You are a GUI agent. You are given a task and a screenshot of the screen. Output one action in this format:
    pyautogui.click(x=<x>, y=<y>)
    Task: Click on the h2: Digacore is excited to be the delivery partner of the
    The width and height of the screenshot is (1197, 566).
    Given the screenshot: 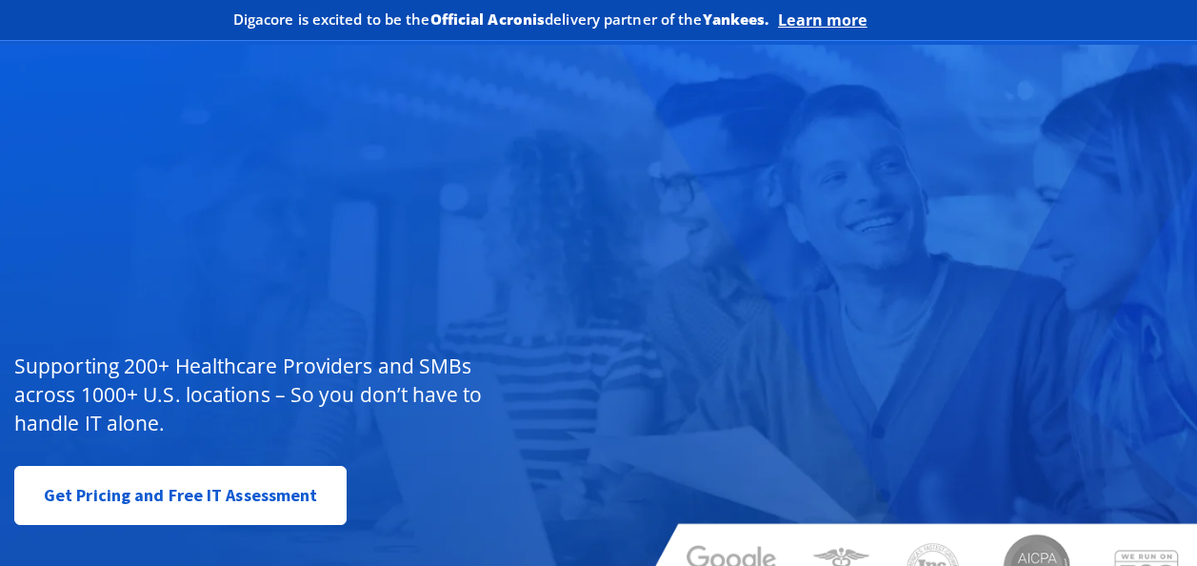 What is the action you would take?
    pyautogui.click(x=501, y=19)
    